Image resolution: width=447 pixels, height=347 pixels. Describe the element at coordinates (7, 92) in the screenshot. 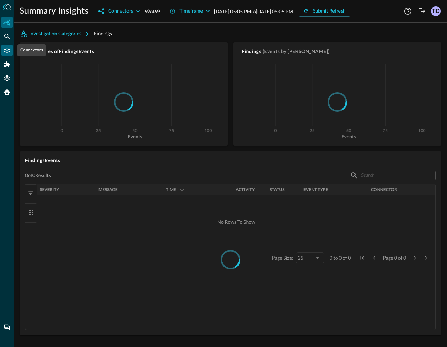

I see `div: Query Agent` at that location.